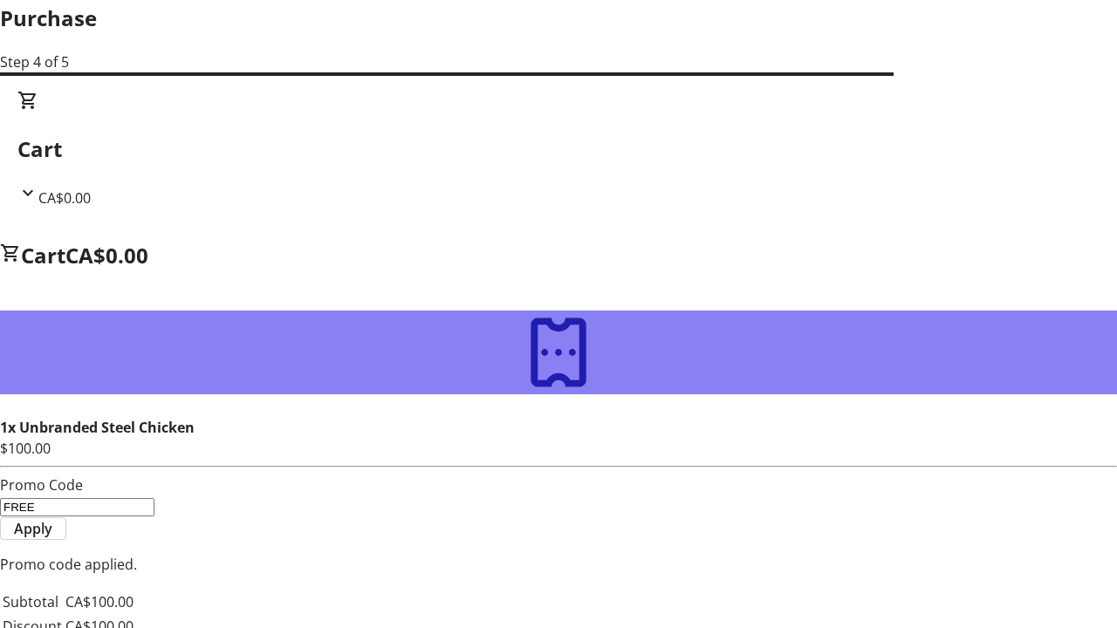  Describe the element at coordinates (559, 149) in the screenshot. I see `h2: Cart` at that location.